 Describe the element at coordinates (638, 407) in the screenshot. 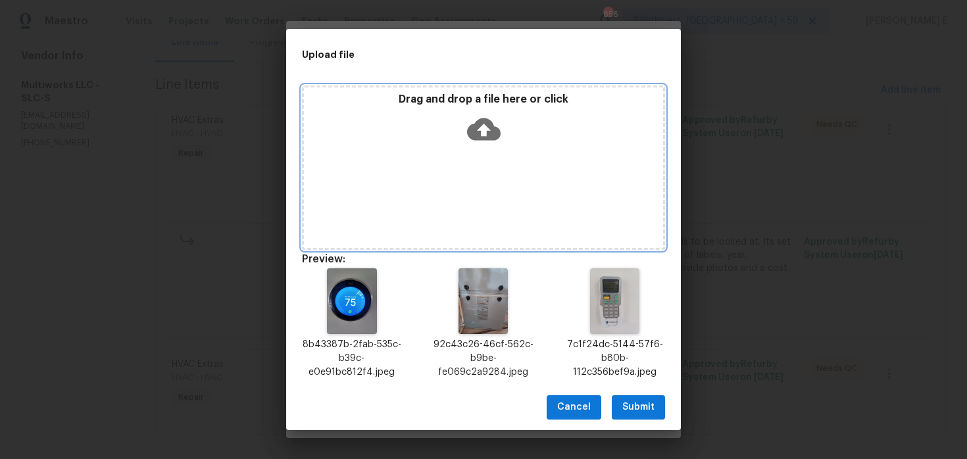

I see `button: Submit` at that location.